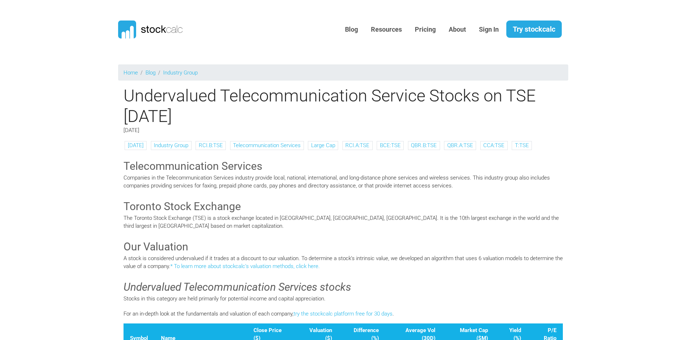 The height and width of the screenshot is (340, 686). I want to click on a: Pricing, so click(425, 30).